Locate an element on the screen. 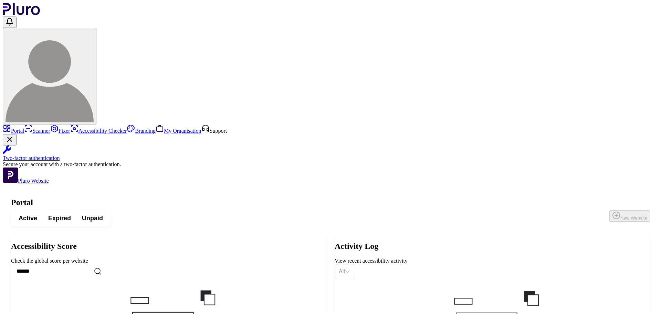 The image size is (661, 314). span: Expired is located at coordinates (60, 218).